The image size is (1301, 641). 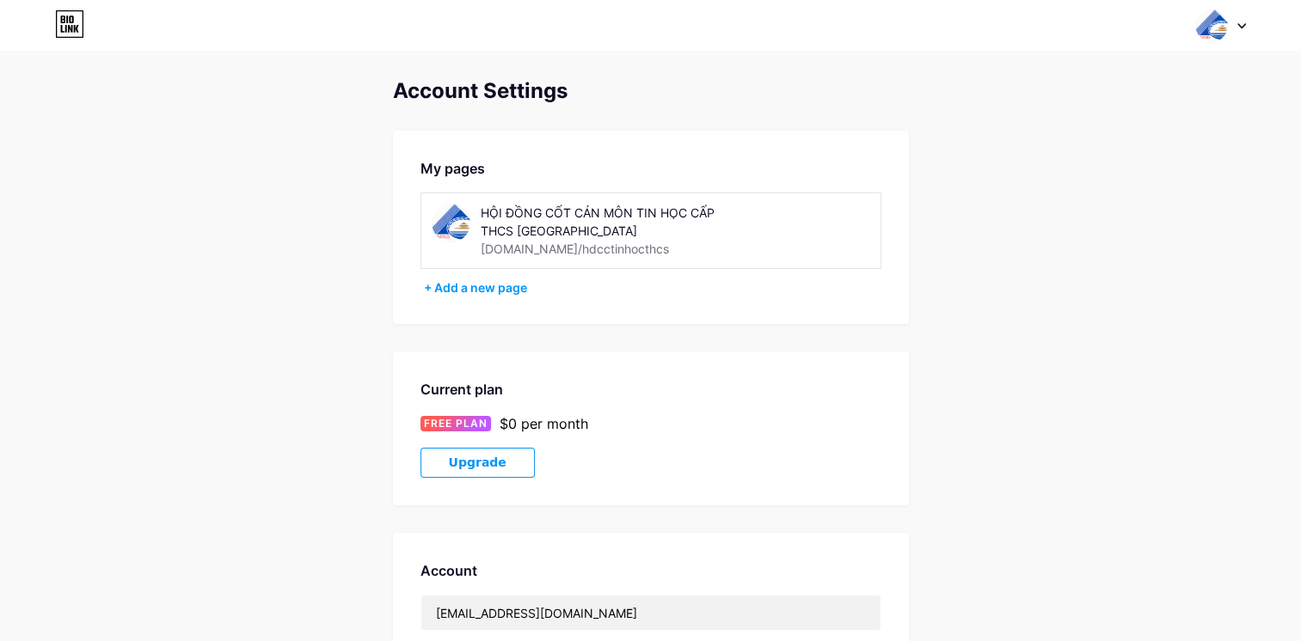 What do you see at coordinates (1211, 26) in the screenshot?
I see `img: Luan Nguyen` at bounding box center [1211, 26].